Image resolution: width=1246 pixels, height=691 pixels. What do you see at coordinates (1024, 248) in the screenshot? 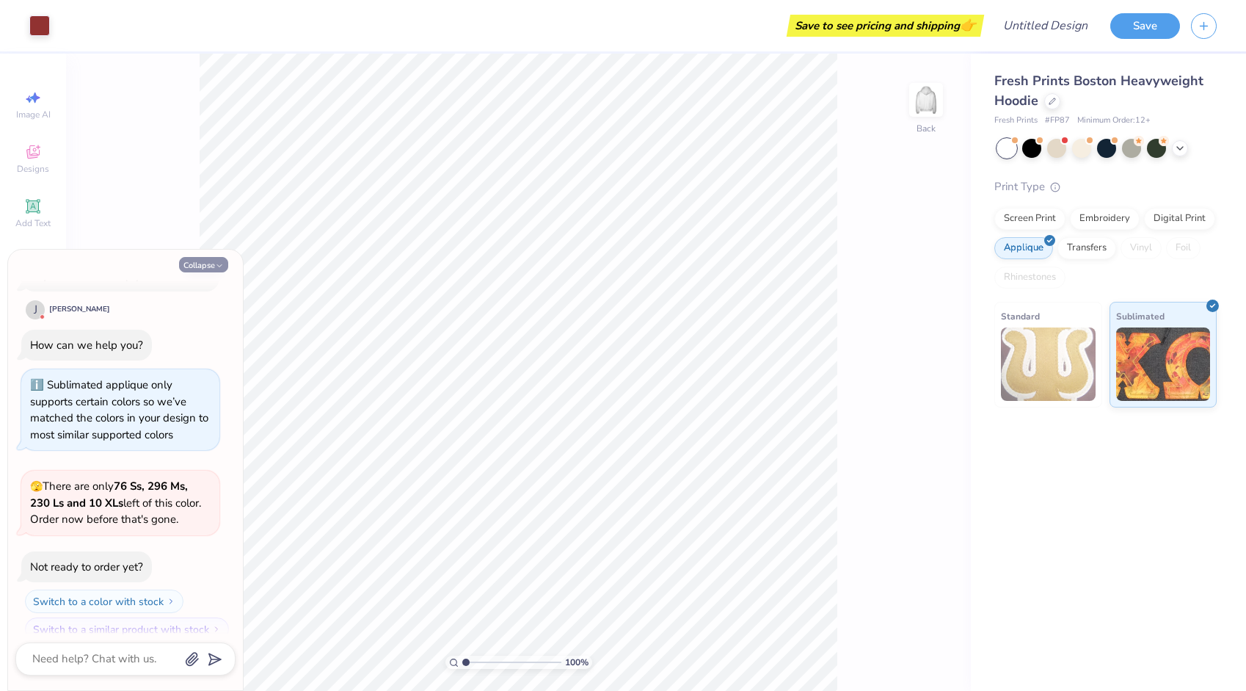
I see `div: Applique` at bounding box center [1024, 248].